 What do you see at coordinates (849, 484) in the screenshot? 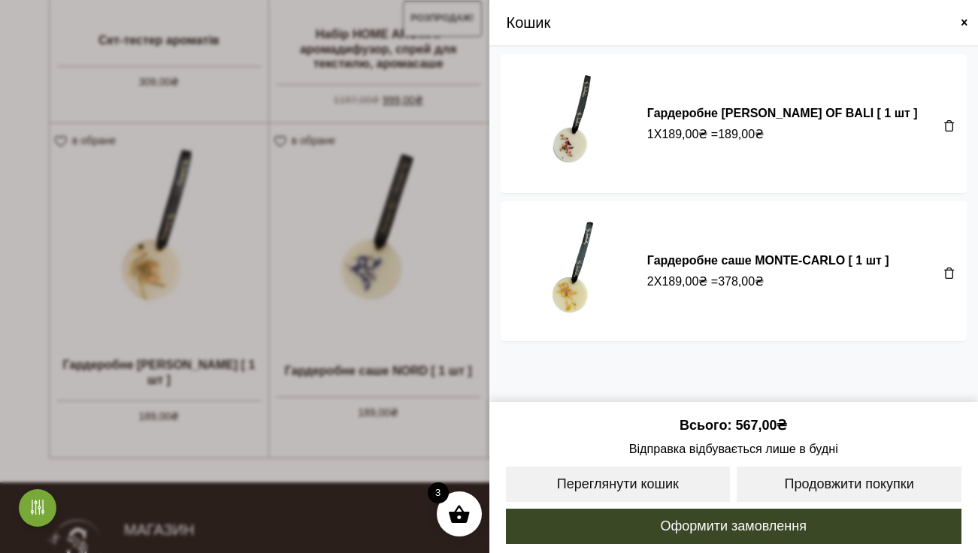
I see `a: Продовжити покупки` at bounding box center [849, 484].